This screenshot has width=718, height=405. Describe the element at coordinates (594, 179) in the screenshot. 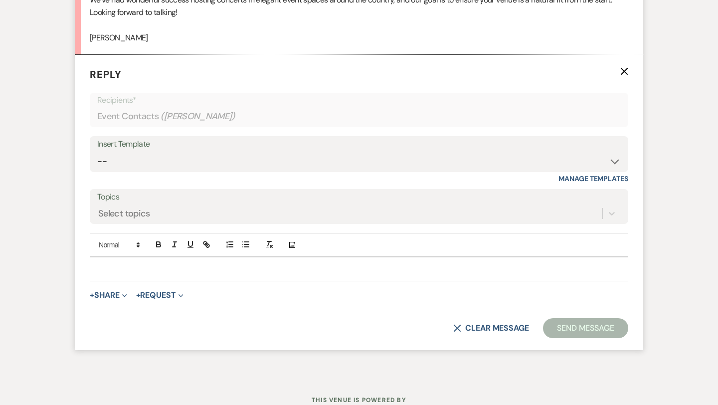

I see `a: Manage Templates` at that location.